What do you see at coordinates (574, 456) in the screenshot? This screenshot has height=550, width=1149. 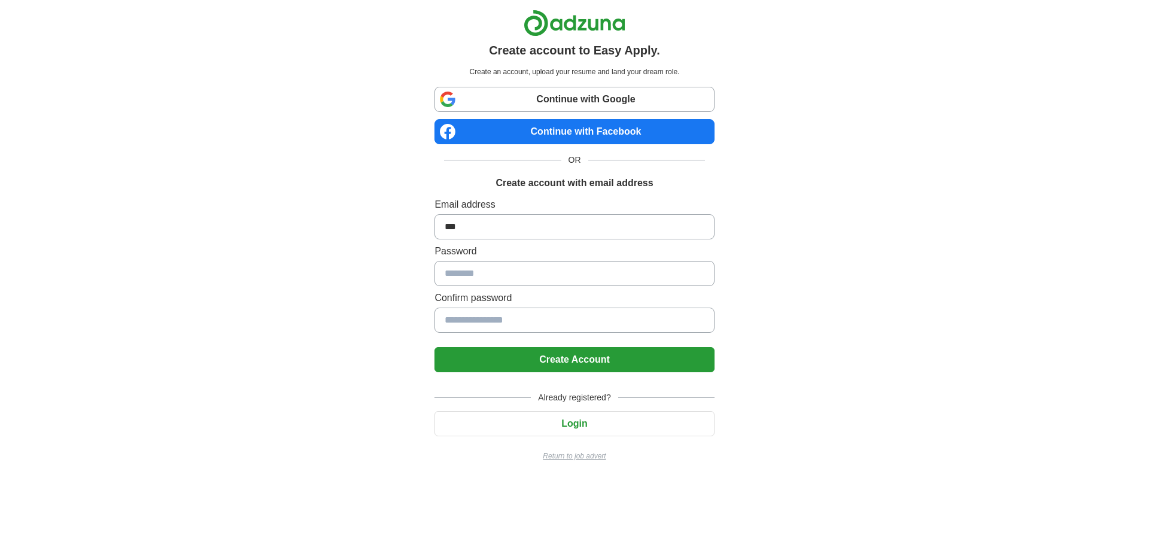 I see `p: Return to job advert` at bounding box center [574, 456].